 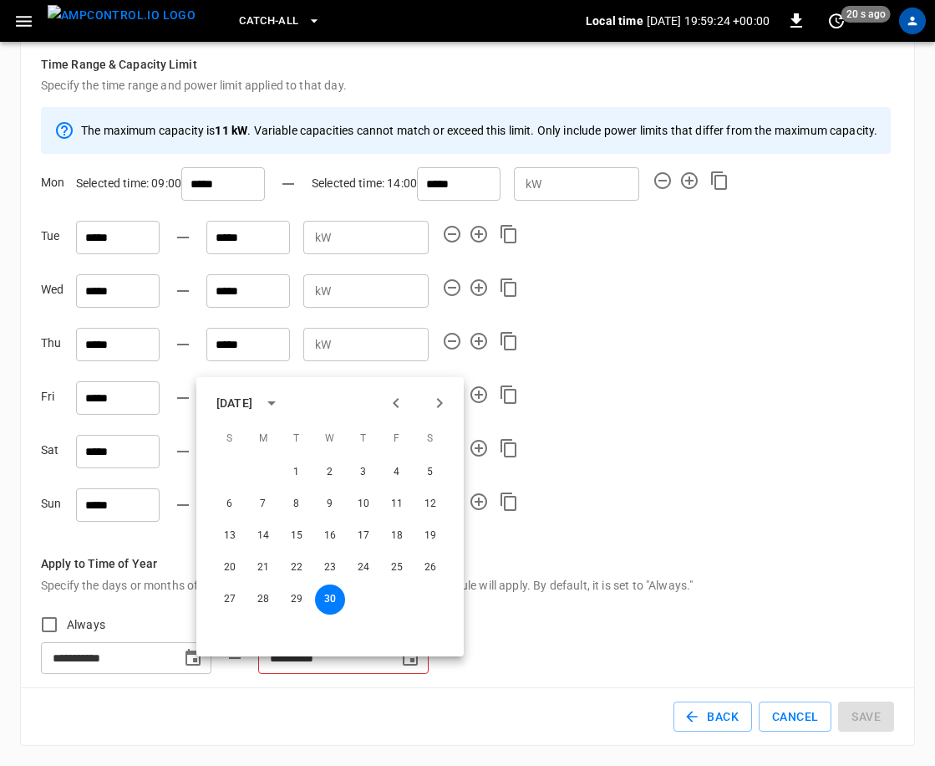 What do you see at coordinates (59, 298) in the screenshot?
I see `div: Wed` at bounding box center [59, 298].